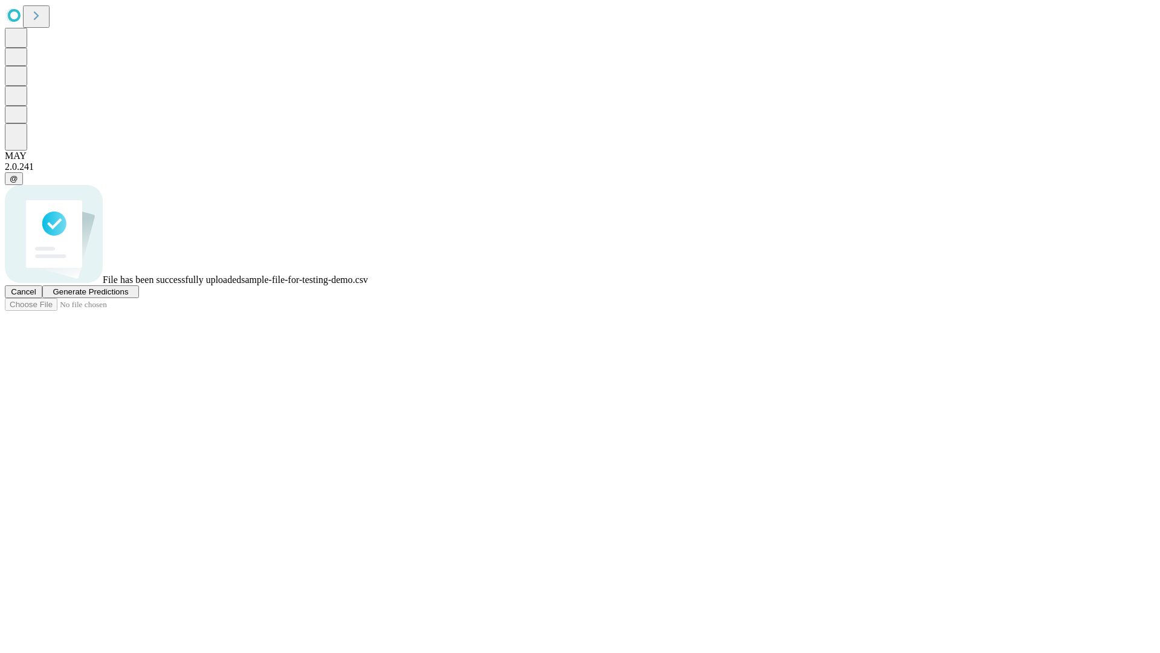 The height and width of the screenshot is (653, 1160). What do you see at coordinates (305, 279) in the screenshot?
I see `span: sample-file-for-testing-demo.csv` at bounding box center [305, 279].